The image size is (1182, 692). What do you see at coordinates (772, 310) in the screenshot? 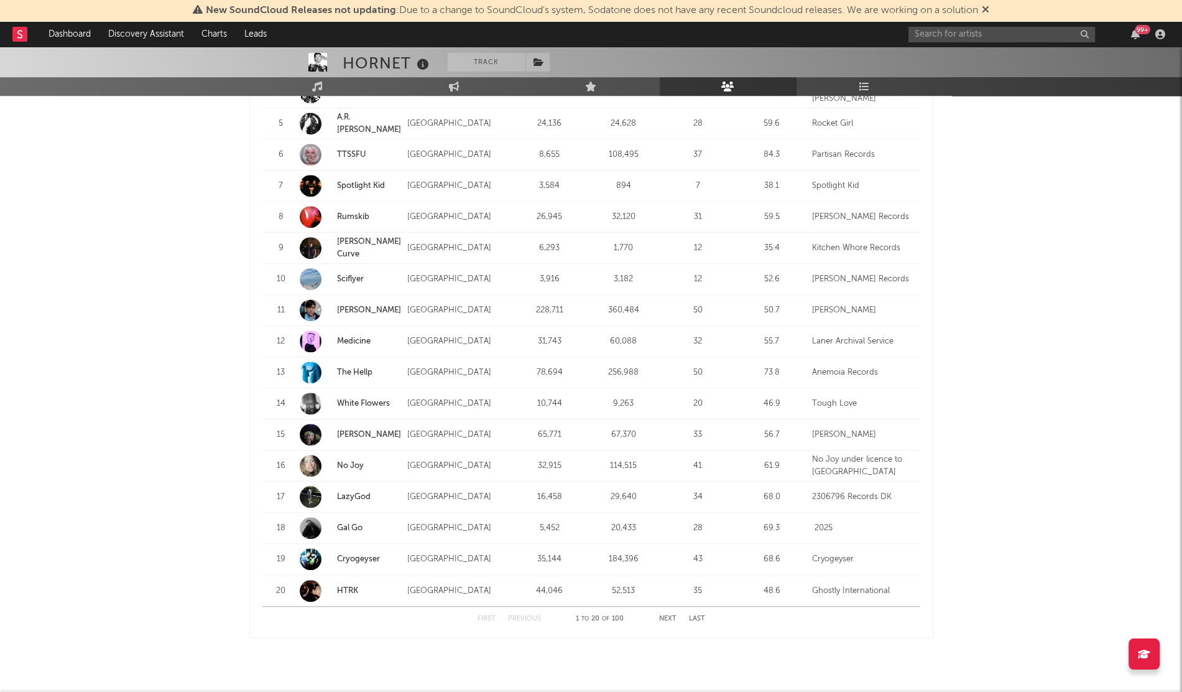
I see `div: 50.7` at bounding box center [772, 310].